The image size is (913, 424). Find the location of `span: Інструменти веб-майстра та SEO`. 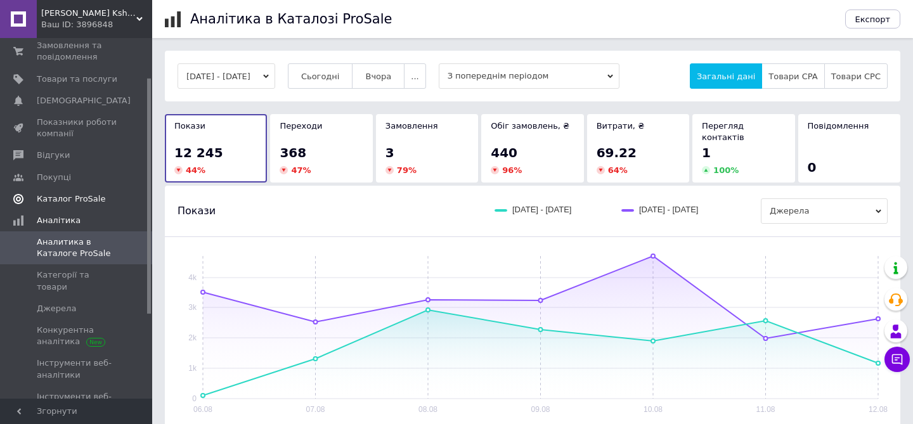

span: Інструменти веб-майстра та SEO is located at coordinates (77, 403).